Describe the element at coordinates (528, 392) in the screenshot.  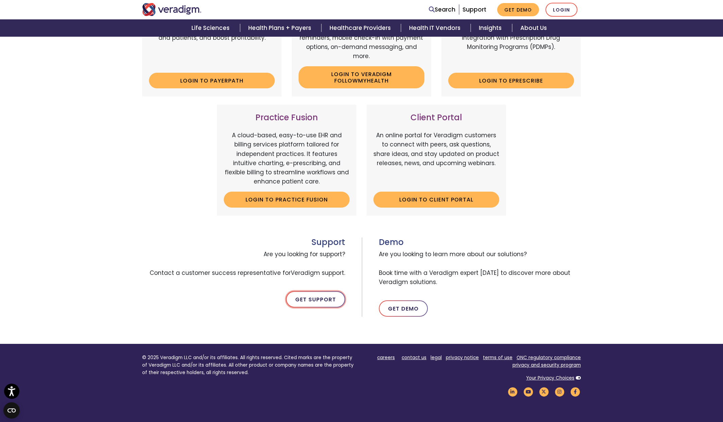
I see `a: Veradigm YouTube Link` at that location.